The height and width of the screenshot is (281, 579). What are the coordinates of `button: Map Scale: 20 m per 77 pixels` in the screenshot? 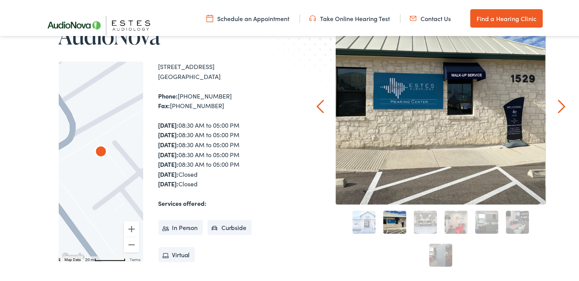 It's located at (105, 258).